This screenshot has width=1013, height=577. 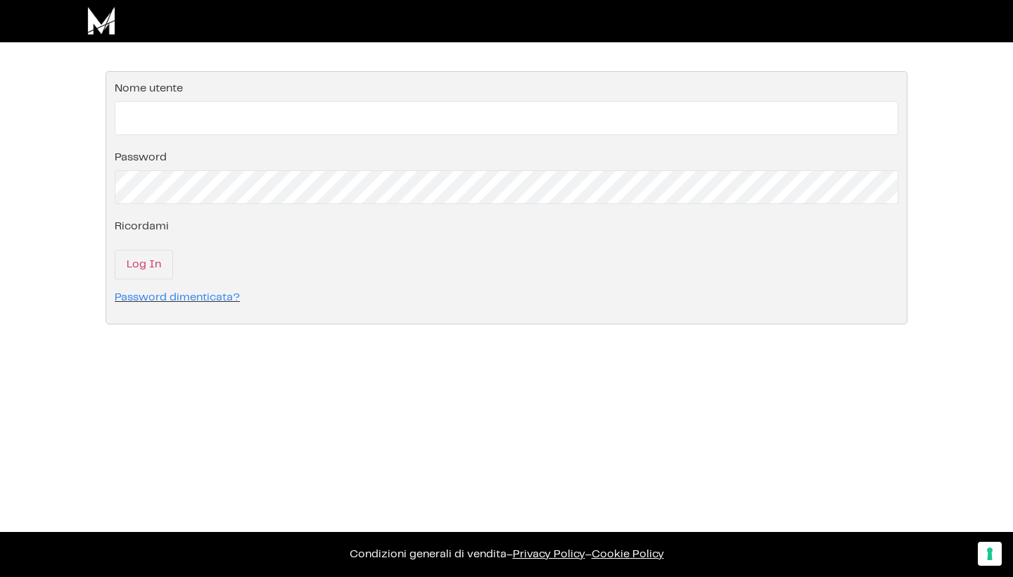 I want to click on a: Privacy Policy, so click(x=549, y=554).